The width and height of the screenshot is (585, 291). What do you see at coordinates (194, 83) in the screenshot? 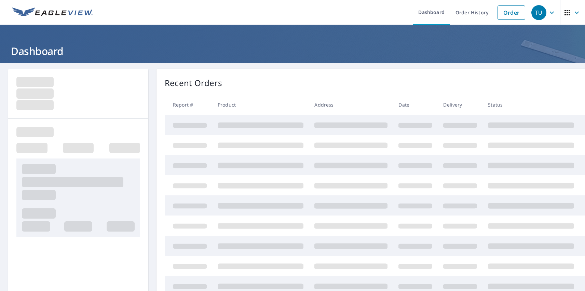
I see `p: Recent Orders` at bounding box center [194, 83].